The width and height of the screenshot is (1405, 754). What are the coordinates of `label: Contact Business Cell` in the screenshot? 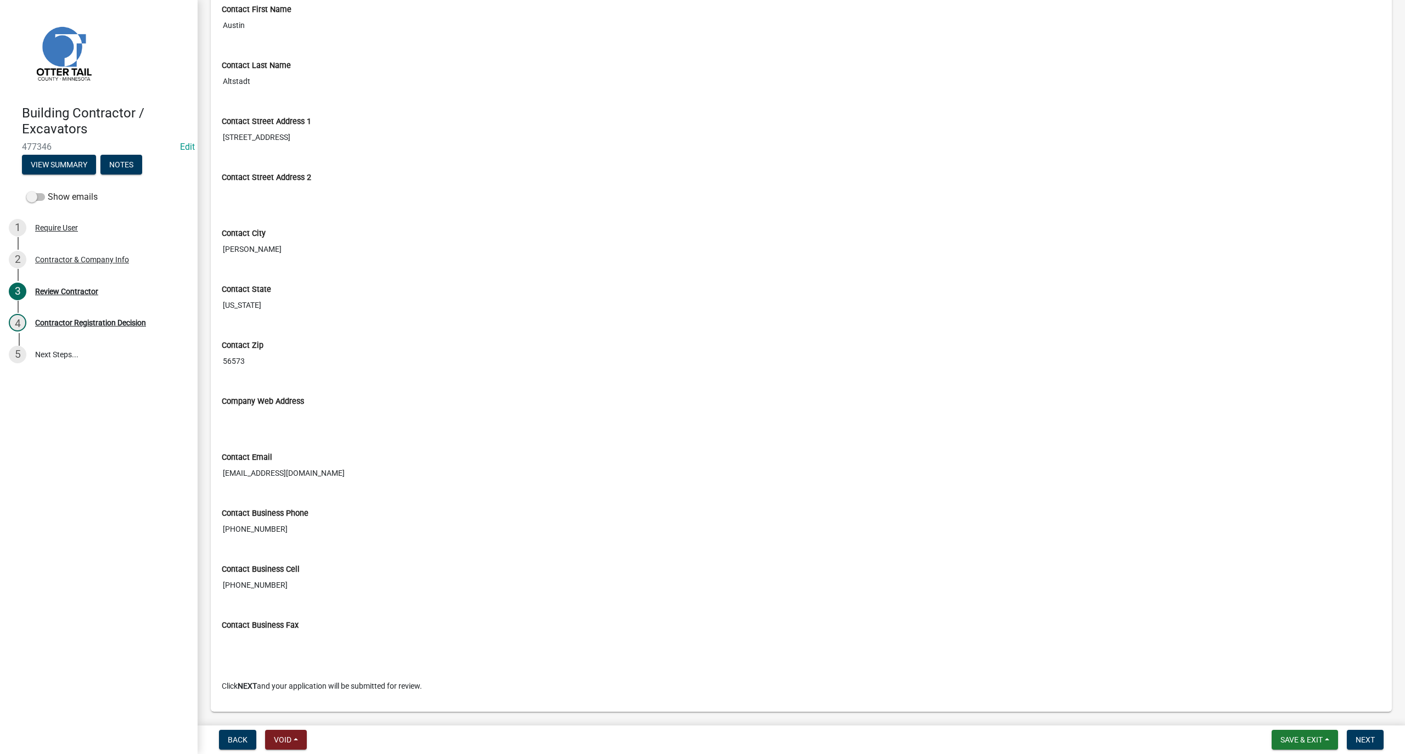 It's located at (261, 570).